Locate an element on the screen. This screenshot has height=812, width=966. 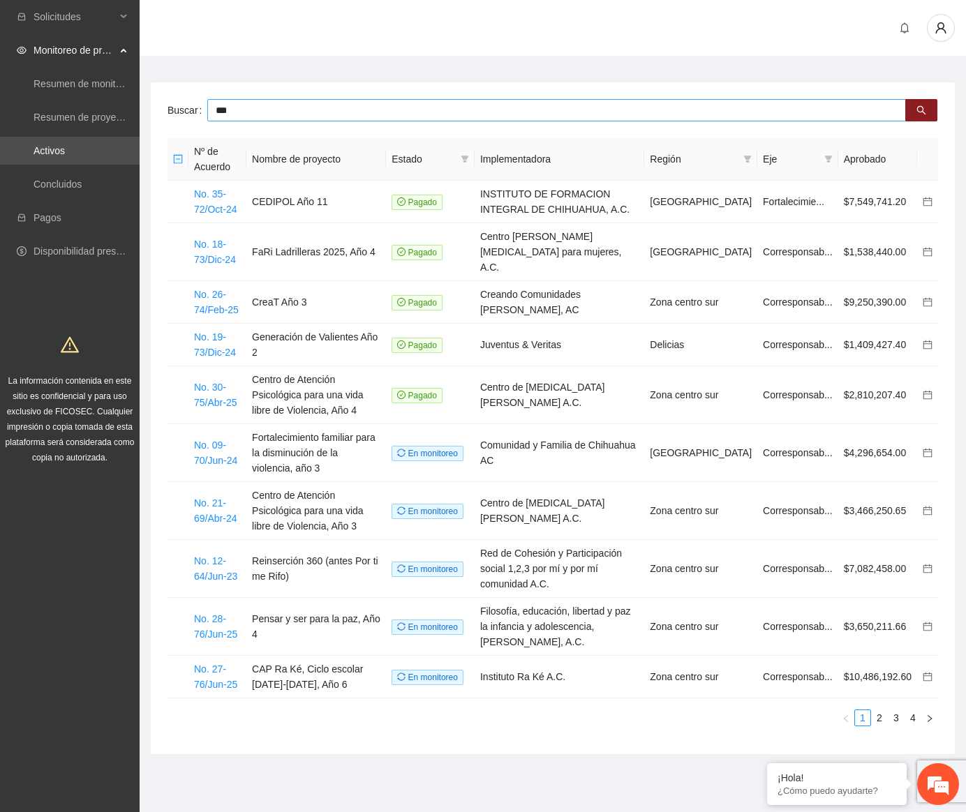
td: $2,810,207.40 is located at coordinates (877, 395).